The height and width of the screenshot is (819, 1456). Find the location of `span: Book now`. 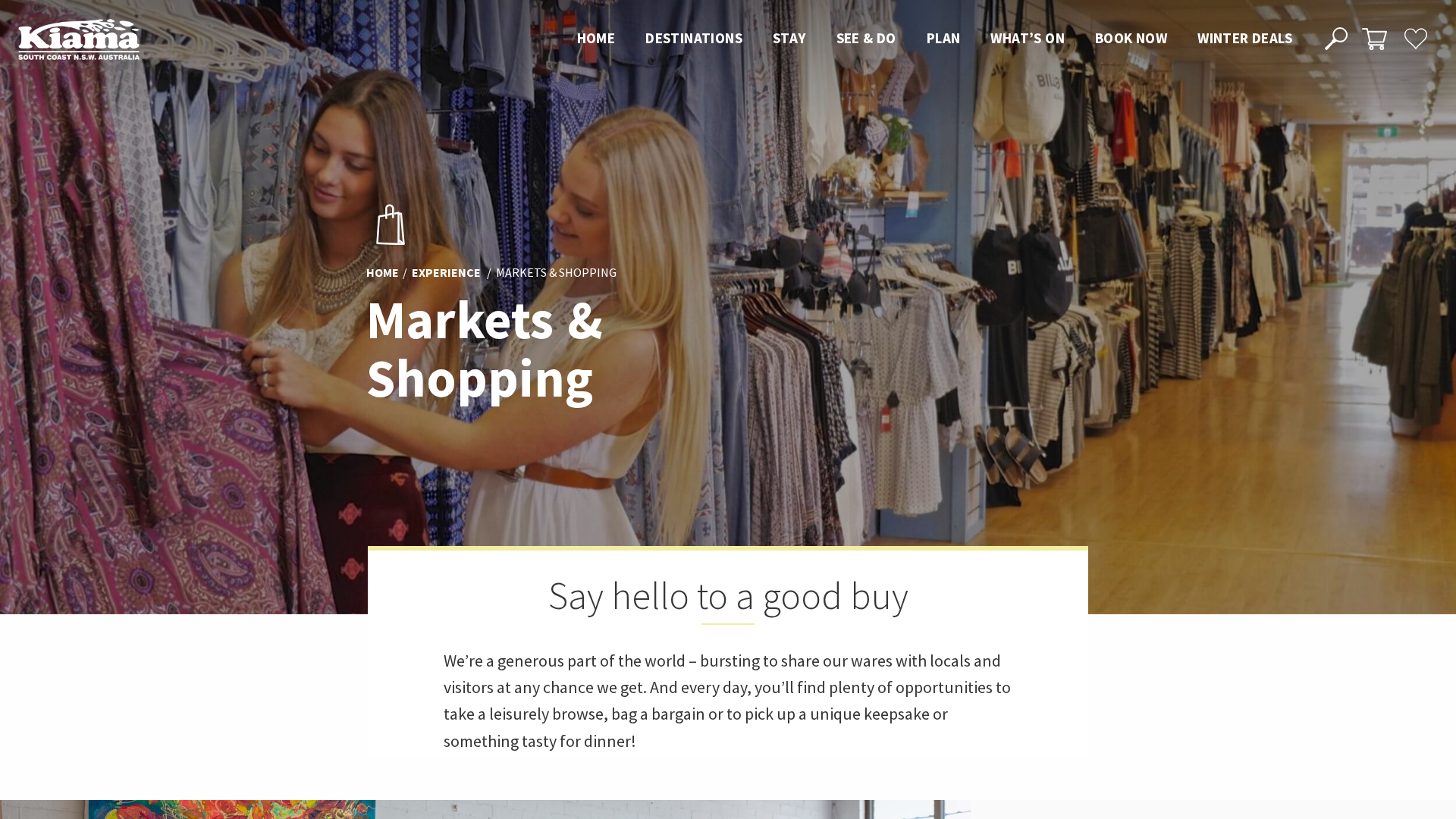

span: Book now is located at coordinates (1131, 38).